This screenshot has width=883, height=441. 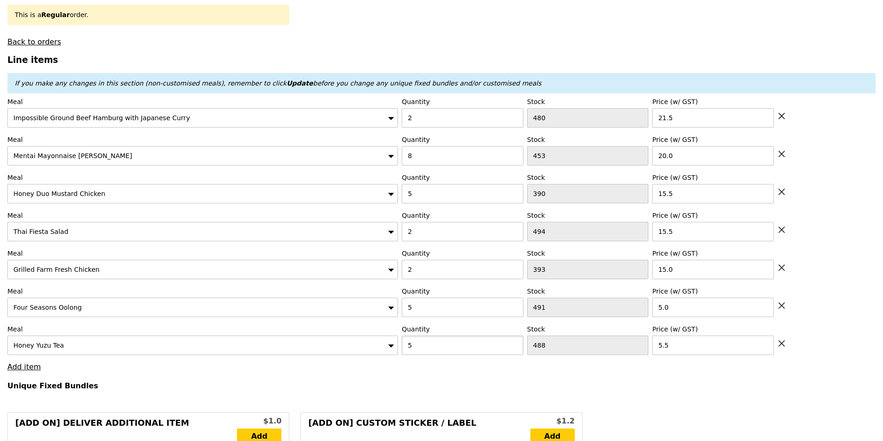 I want to click on a: Add item, so click(x=24, y=367).